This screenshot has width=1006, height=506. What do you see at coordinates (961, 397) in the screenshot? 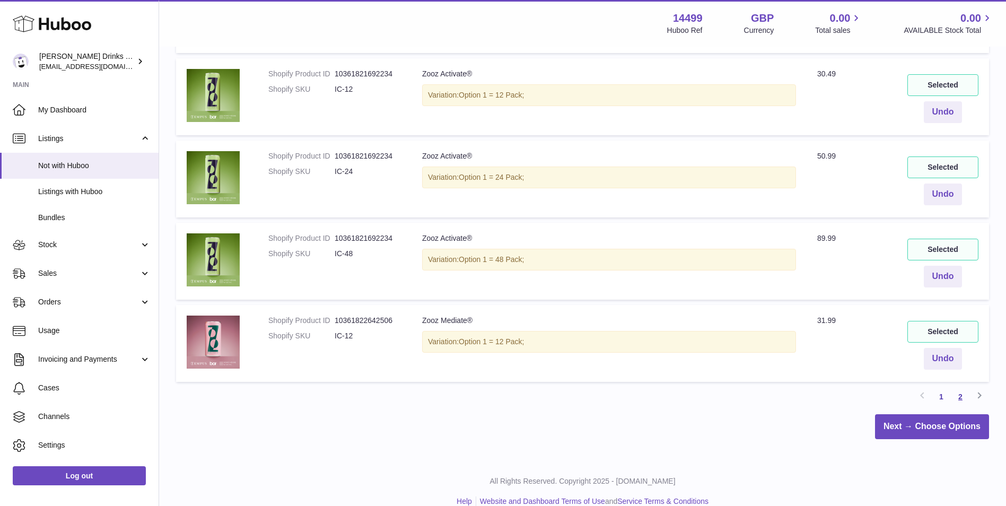
I see `a: 2` at bounding box center [961, 397].